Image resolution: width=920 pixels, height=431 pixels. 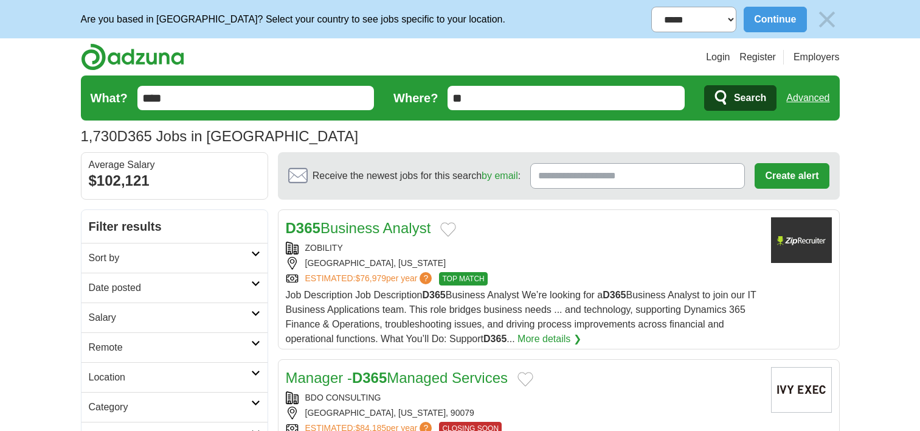 What do you see at coordinates (370, 279) in the screenshot?
I see `a: ESTIMATED:$76,979per year?` at bounding box center [370, 279].